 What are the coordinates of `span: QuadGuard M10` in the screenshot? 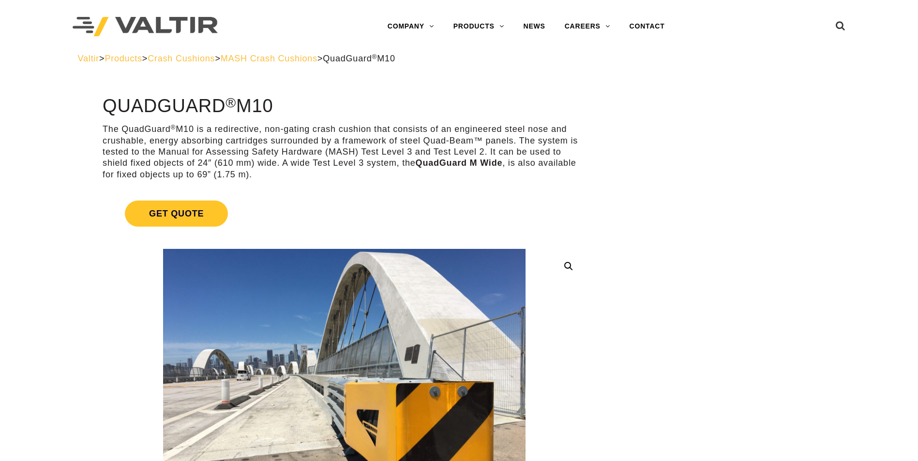 It's located at (358, 59).